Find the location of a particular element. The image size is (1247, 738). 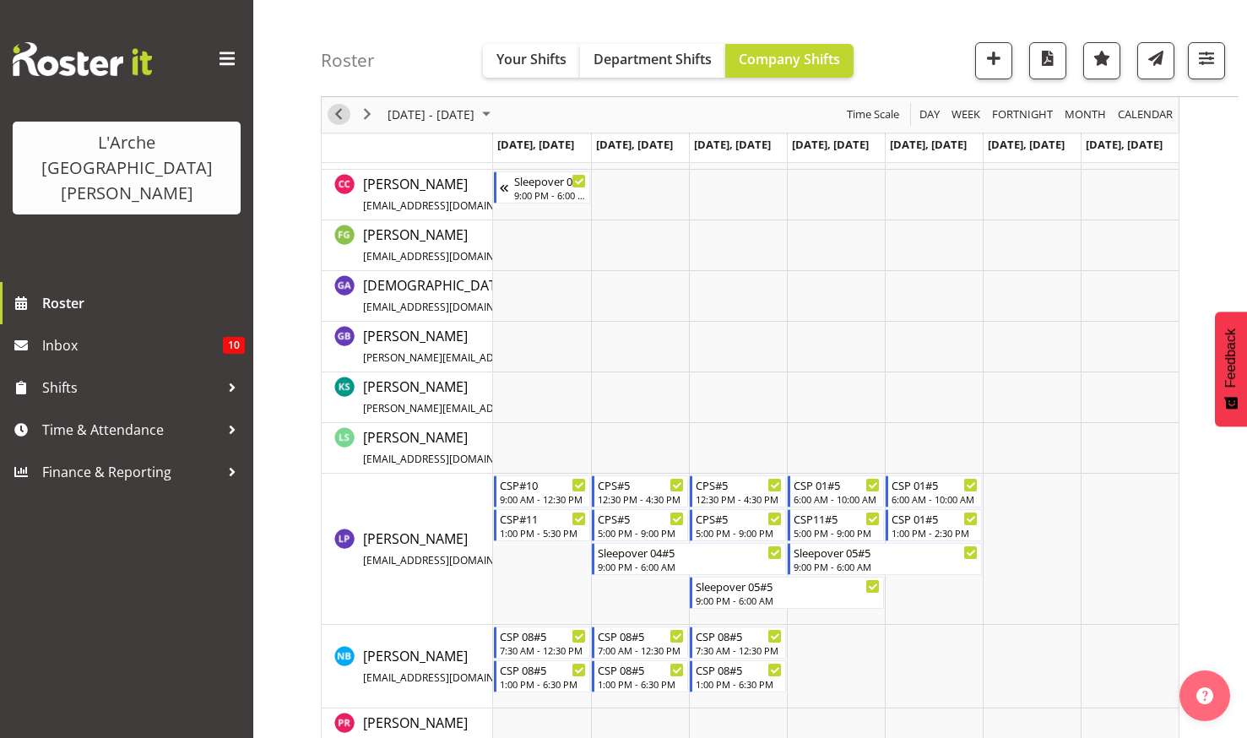

h4: Roster is located at coordinates (348, 60).